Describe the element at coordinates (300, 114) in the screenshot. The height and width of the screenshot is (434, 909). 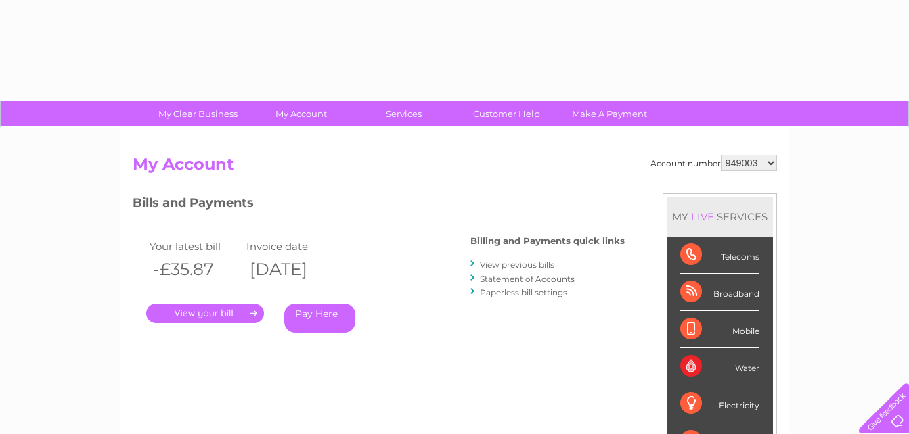
I see `a: My Account` at that location.